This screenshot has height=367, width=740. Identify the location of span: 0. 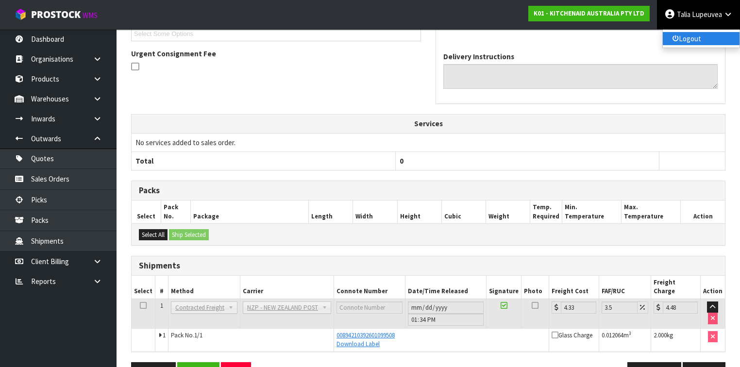
(401, 161).